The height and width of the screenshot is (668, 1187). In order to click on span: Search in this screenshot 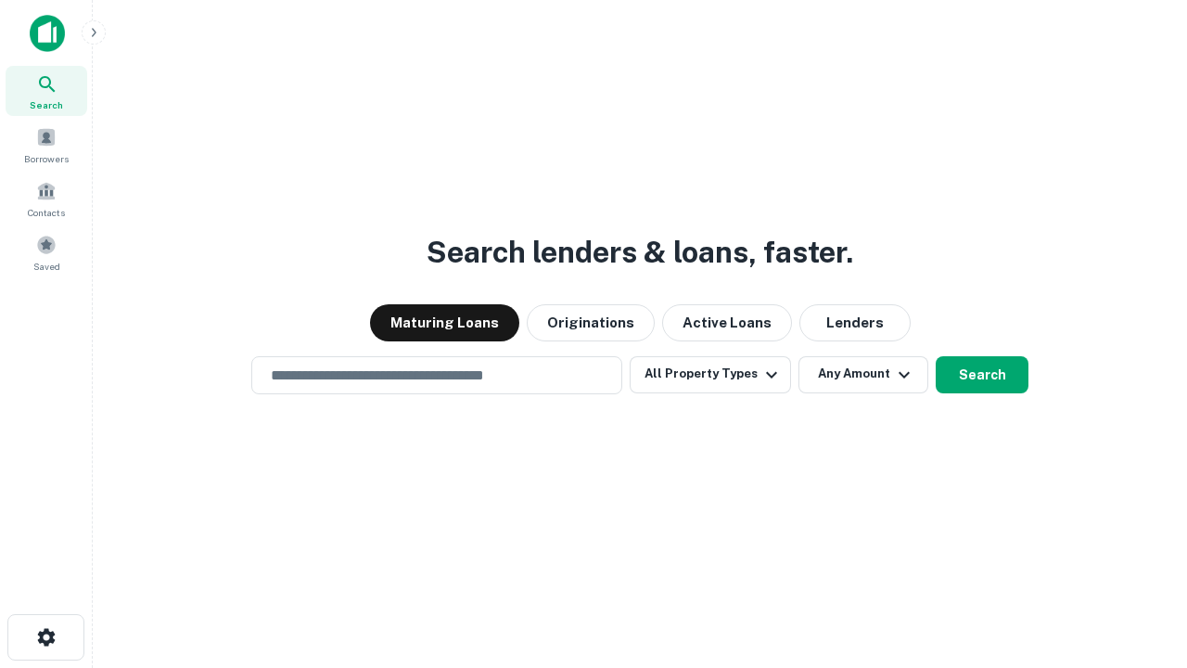, I will do `click(46, 105)`.